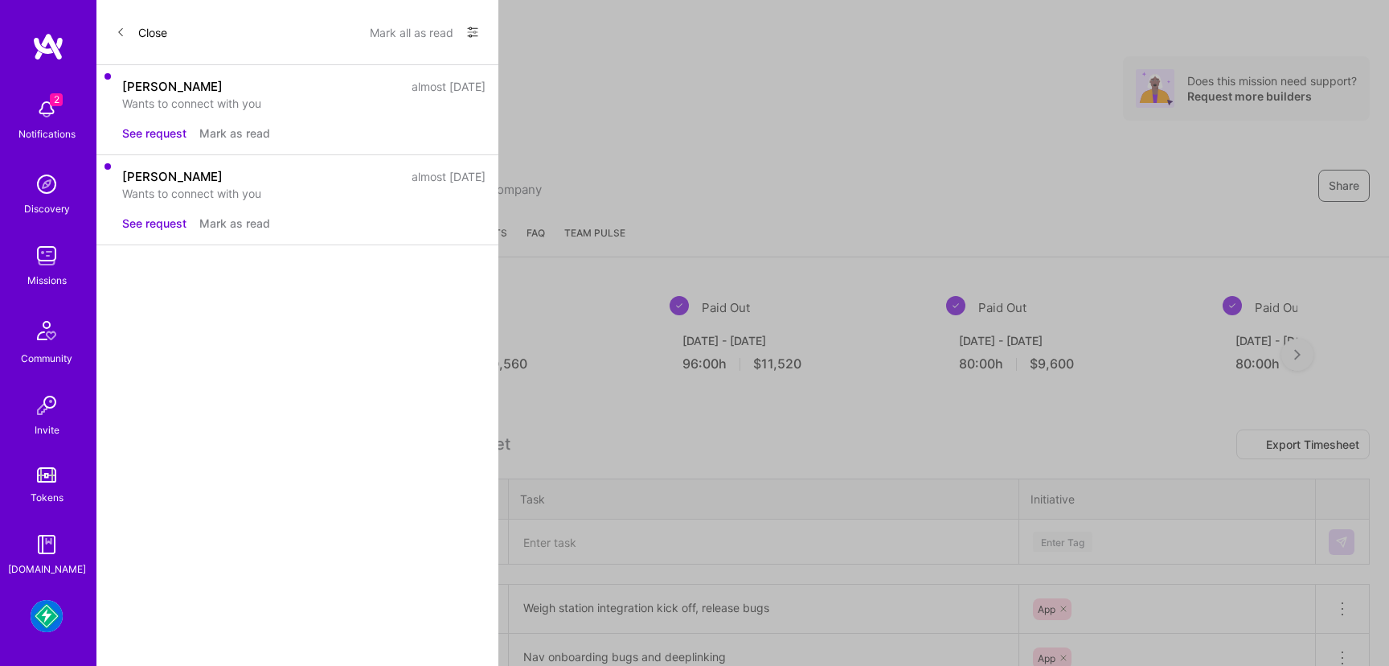 The image size is (1389, 666). What do you see at coordinates (47, 616) in the screenshot?
I see `a: Mudflap: Fintech for Trucking` at bounding box center [47, 616].